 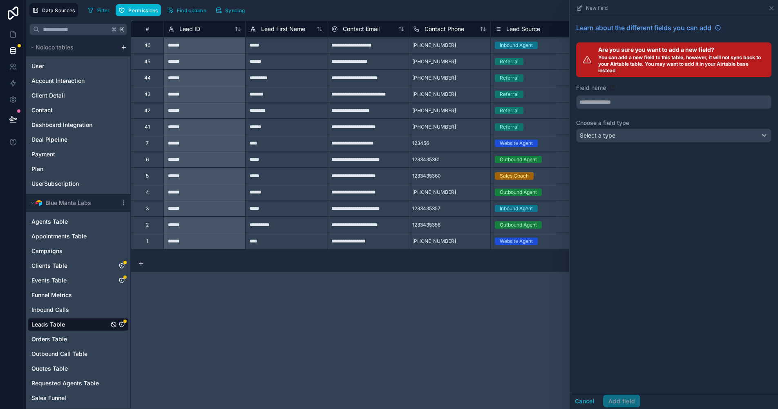 I want to click on div: 4, so click(x=147, y=192).